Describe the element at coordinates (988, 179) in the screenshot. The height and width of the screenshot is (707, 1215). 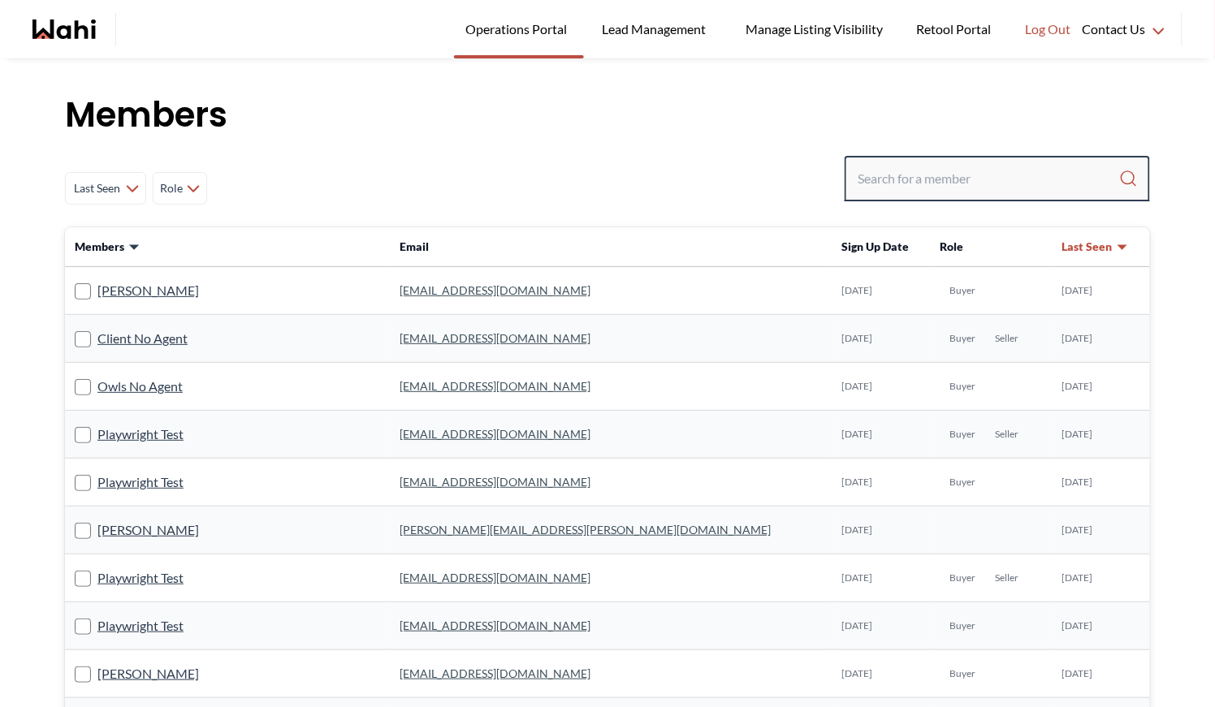
I see `input: Search input` at that location.